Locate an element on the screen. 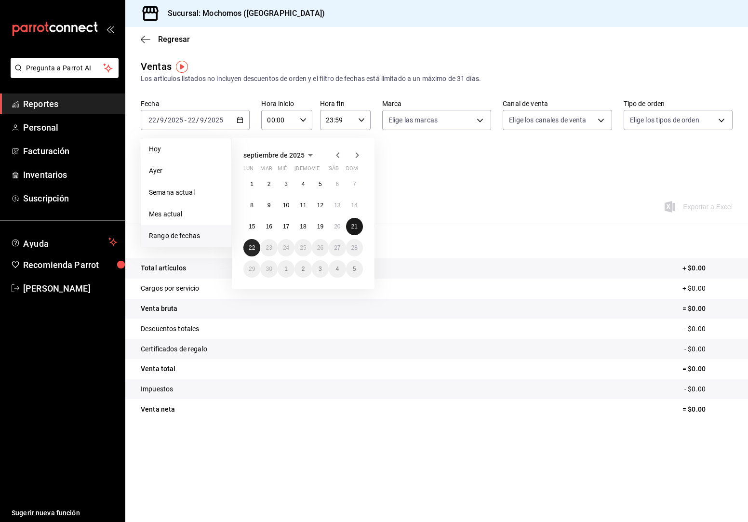 Image resolution: width=748 pixels, height=522 pixels. abbr: 19 de septiembre de 2025 is located at coordinates (320, 227).